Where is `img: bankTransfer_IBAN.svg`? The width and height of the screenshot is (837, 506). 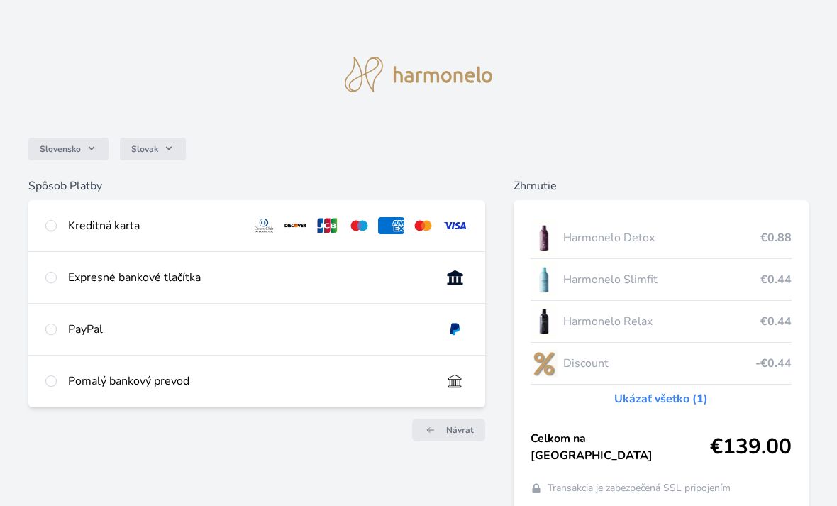 img: bankTransfer_IBAN.svg is located at coordinates (455, 381).